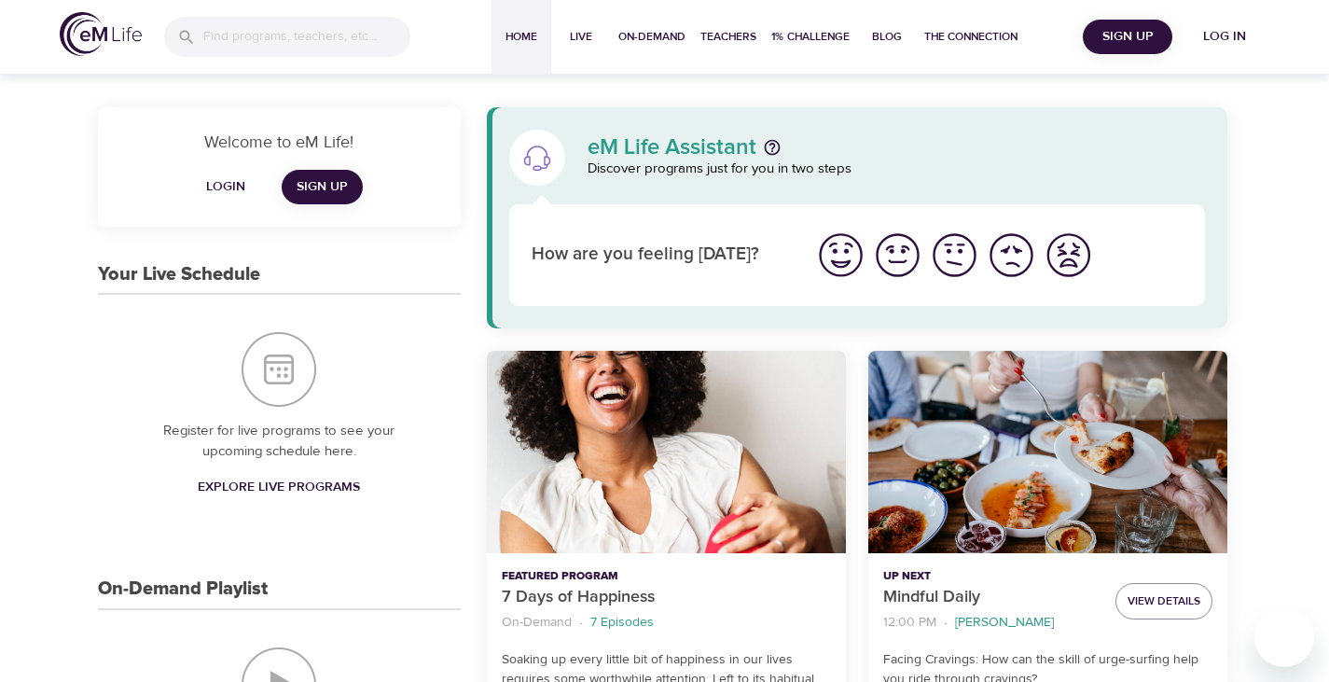 The width and height of the screenshot is (1329, 682). I want to click on button: I'm feeling ok, so click(954, 255).